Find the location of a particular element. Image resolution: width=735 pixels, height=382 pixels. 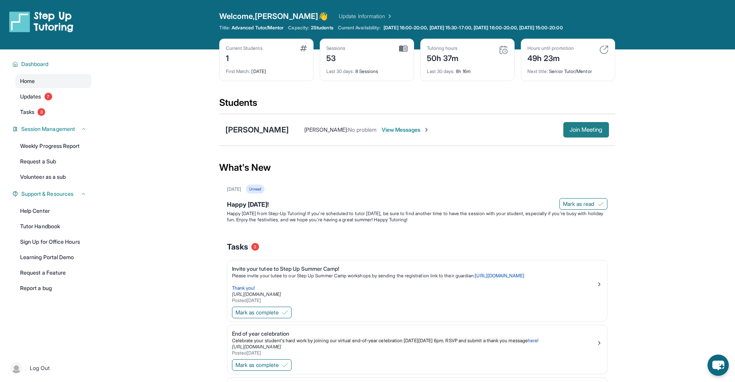

a: Learning Portal Demo is located at coordinates (53, 257).